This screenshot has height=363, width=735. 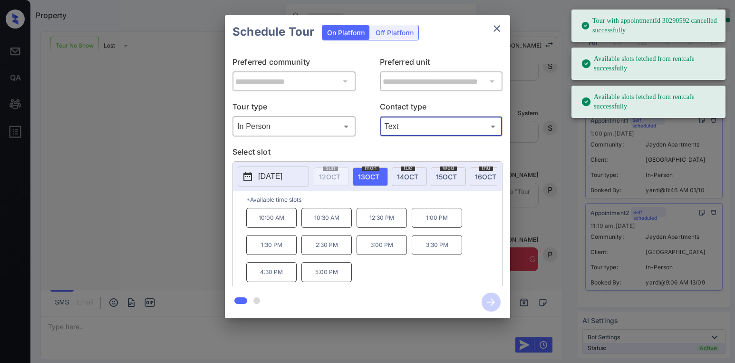 I want to click on p: 3:00 PM, so click(x=382, y=245).